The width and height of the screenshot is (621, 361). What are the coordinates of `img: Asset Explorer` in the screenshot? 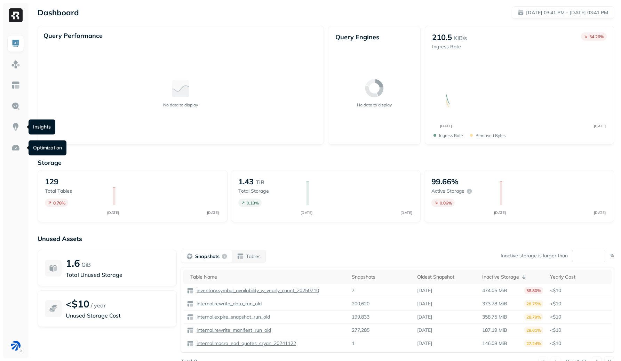 It's located at (16, 85).